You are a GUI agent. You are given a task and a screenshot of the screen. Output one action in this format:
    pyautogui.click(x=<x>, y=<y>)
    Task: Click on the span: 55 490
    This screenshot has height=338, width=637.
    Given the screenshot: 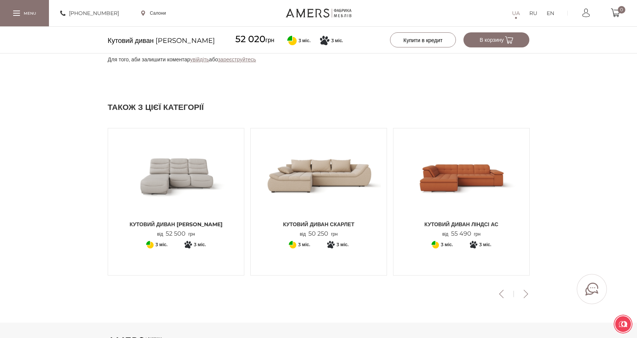 What is the action you would take?
    pyautogui.click(x=461, y=233)
    